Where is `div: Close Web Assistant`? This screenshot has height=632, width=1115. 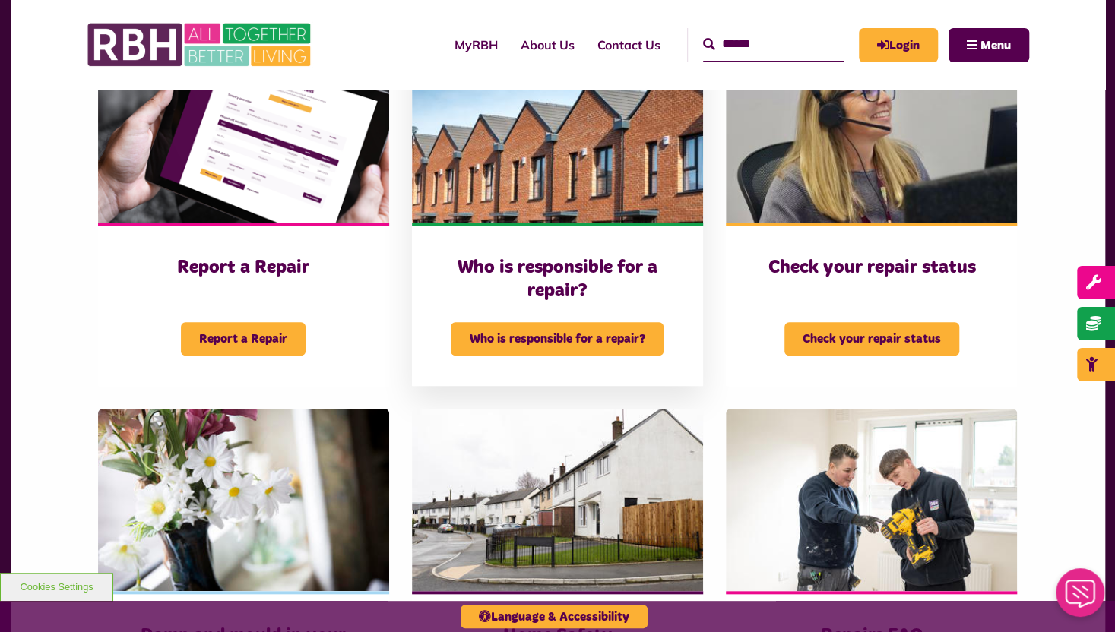
div: Close Web Assistant is located at coordinates (33, 29).